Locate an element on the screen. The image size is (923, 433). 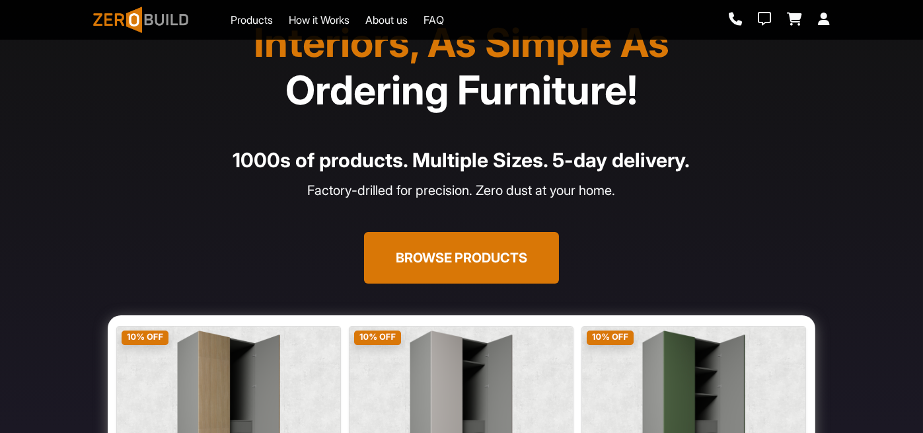
span: Ordering Furniture! is located at coordinates (461, 90).